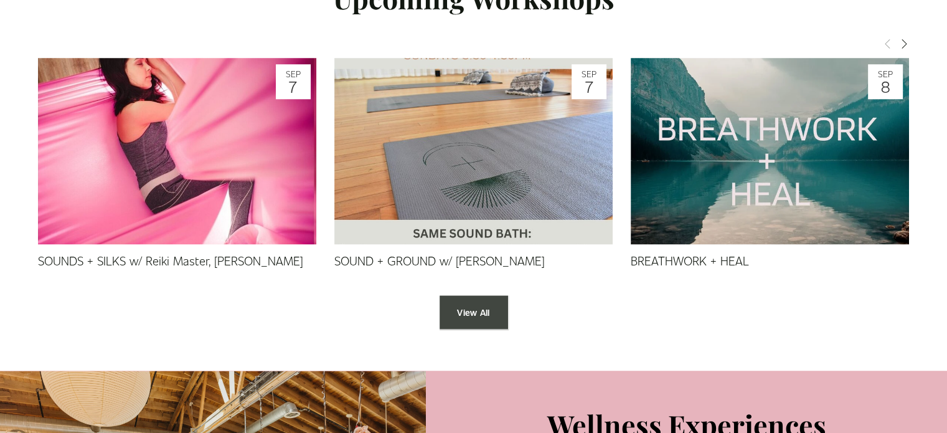 The width and height of the screenshot is (947, 433). What do you see at coordinates (904, 43) in the screenshot?
I see `span: Next` at bounding box center [904, 43].